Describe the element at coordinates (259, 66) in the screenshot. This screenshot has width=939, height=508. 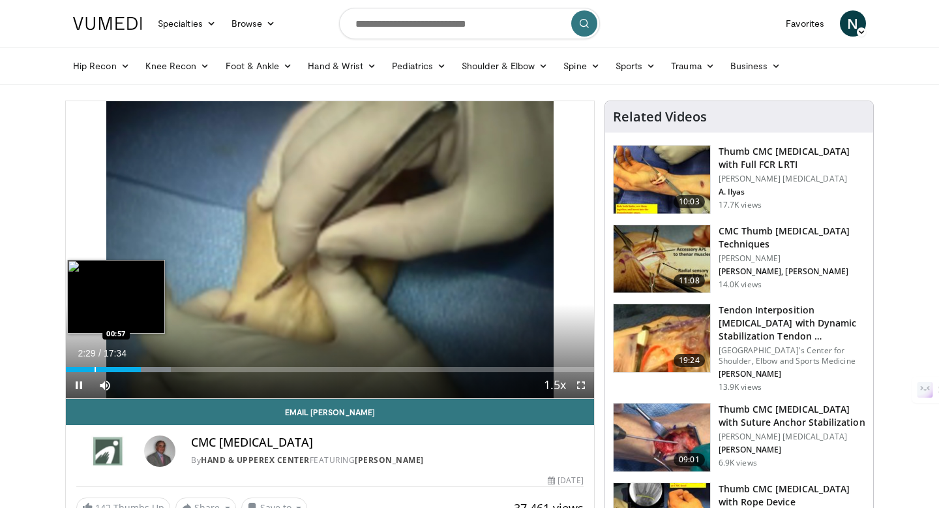
I see `a: Foot & Ankle` at that location.